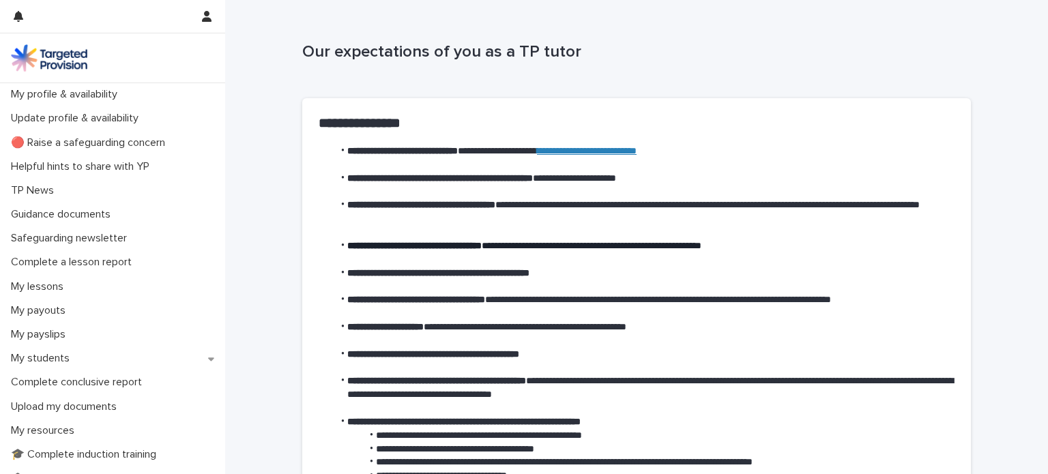 The height and width of the screenshot is (474, 1048). Describe the element at coordinates (74, 262) in the screenshot. I see `p: Complete a lesson report` at that location.